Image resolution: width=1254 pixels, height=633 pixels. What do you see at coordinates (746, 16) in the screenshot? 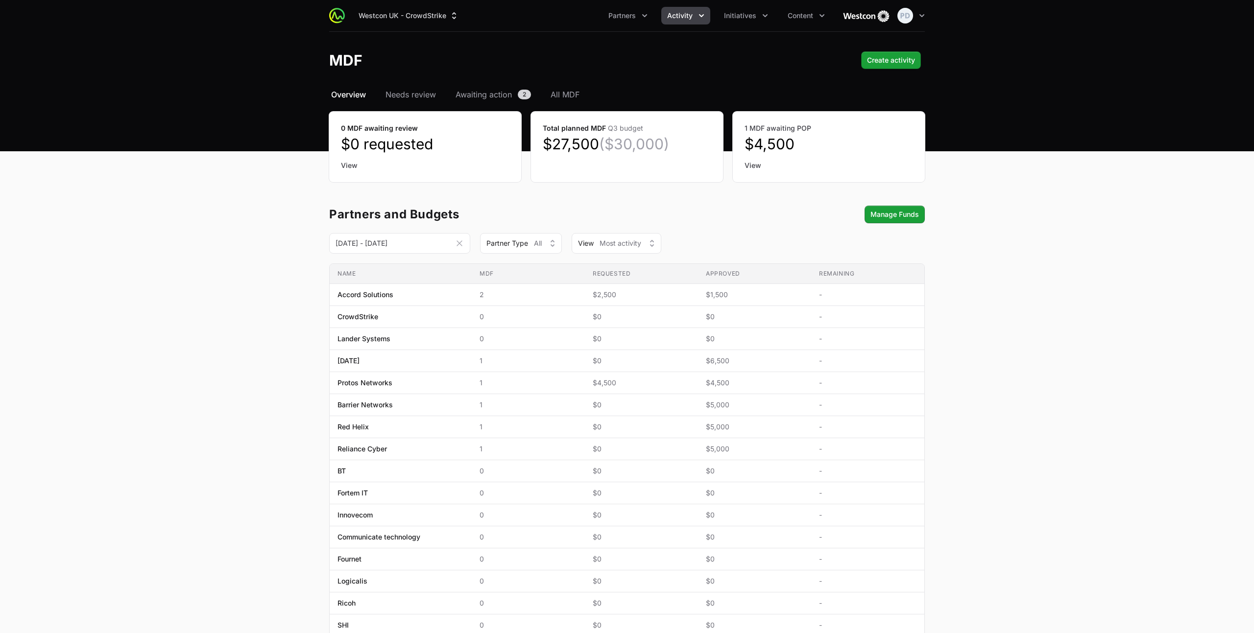
I see `button: Initiatives` at bounding box center [746, 16].